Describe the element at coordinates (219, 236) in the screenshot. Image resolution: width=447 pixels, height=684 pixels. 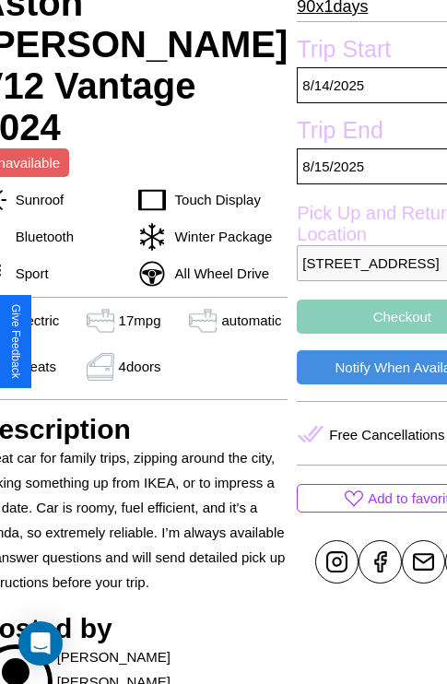
I see `p: Winter Package` at that location.